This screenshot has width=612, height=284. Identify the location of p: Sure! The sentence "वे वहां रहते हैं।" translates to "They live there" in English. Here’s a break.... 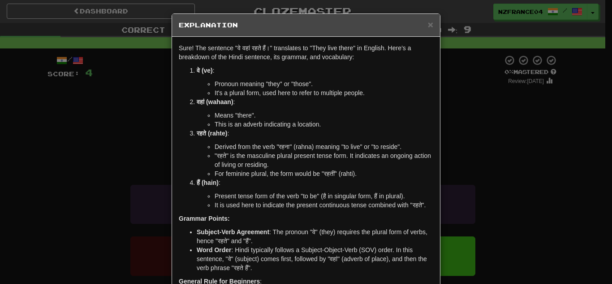
(306, 52).